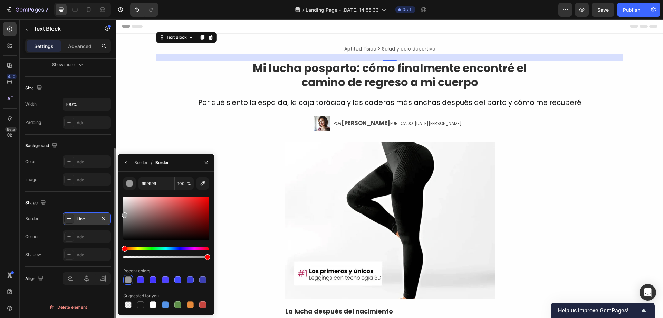 The height and width of the screenshot is (318, 663). I want to click on div: Corner, so click(32, 236).